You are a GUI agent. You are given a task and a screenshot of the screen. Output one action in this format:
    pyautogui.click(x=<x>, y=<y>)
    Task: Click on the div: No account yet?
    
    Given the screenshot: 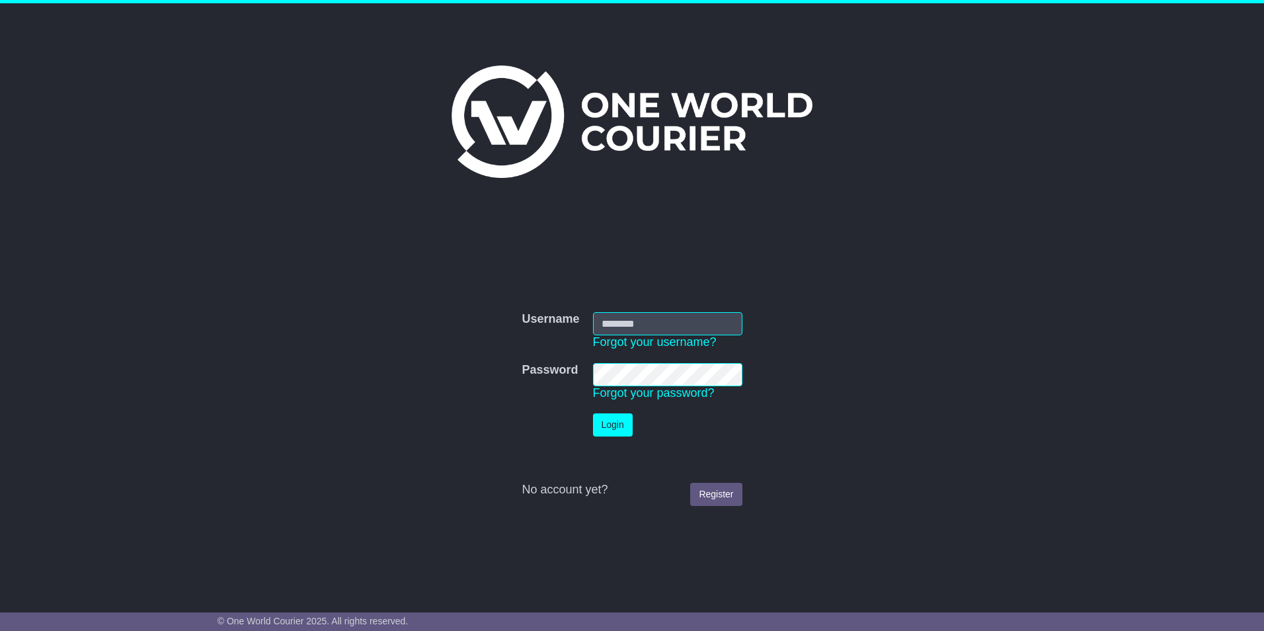 What is the action you would take?
    pyautogui.click(x=631, y=490)
    